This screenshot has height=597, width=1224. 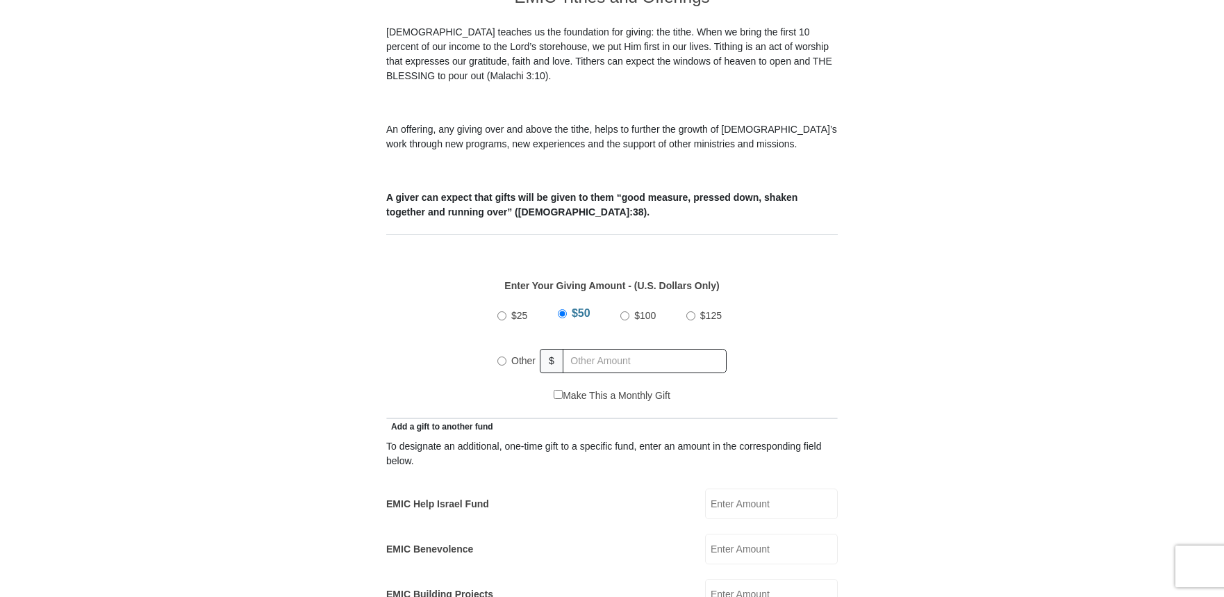 What do you see at coordinates (612, 454) in the screenshot?
I see `div: To designate an additional, one-time gift to a specific fund, enter an amount in the correspondin...` at bounding box center [612, 454].